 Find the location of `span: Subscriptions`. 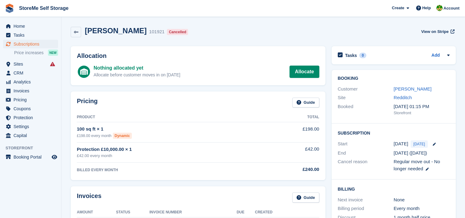

span: Subscriptions is located at coordinates (32, 44).